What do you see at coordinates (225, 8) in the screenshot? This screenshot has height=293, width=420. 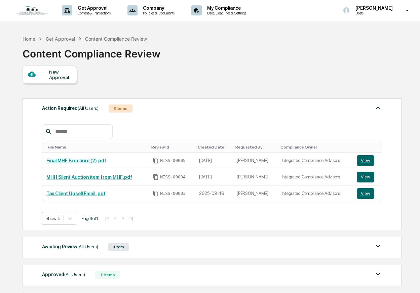 I see `p: My Compliance` at bounding box center [225, 8].